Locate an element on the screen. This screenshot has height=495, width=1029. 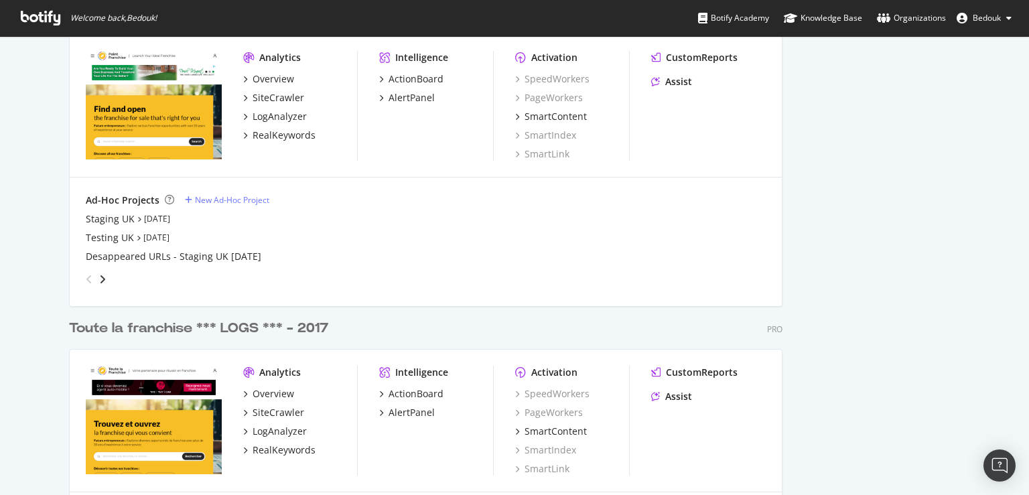
div: Organizations is located at coordinates (911, 18).